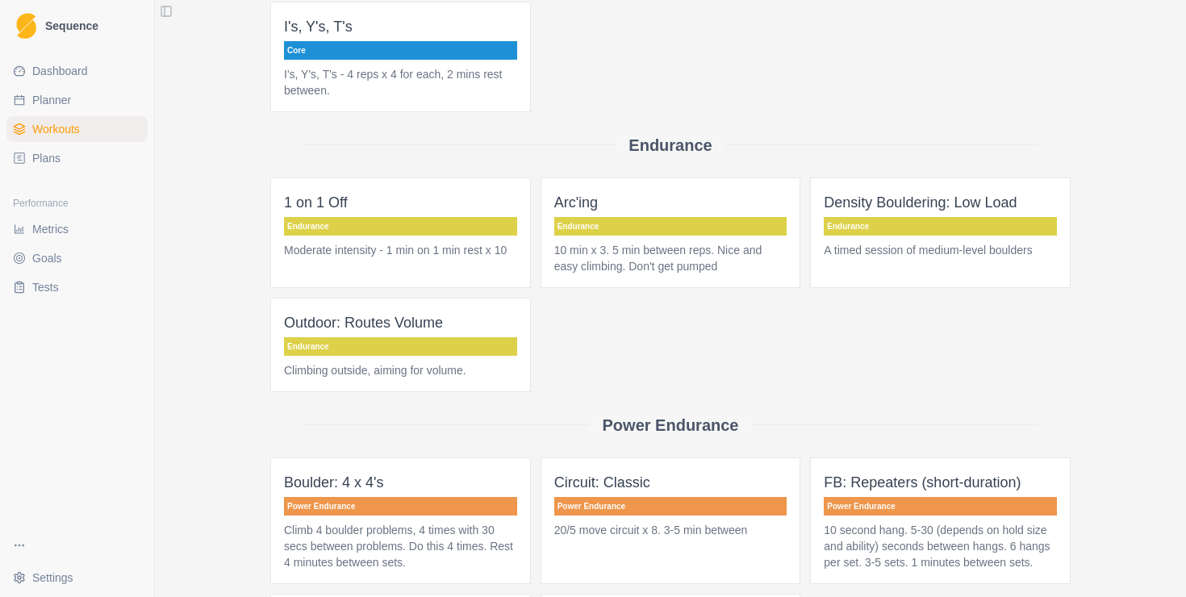 Image resolution: width=1186 pixels, height=597 pixels. What do you see at coordinates (77, 229) in the screenshot?
I see `a: Metrics` at bounding box center [77, 229].